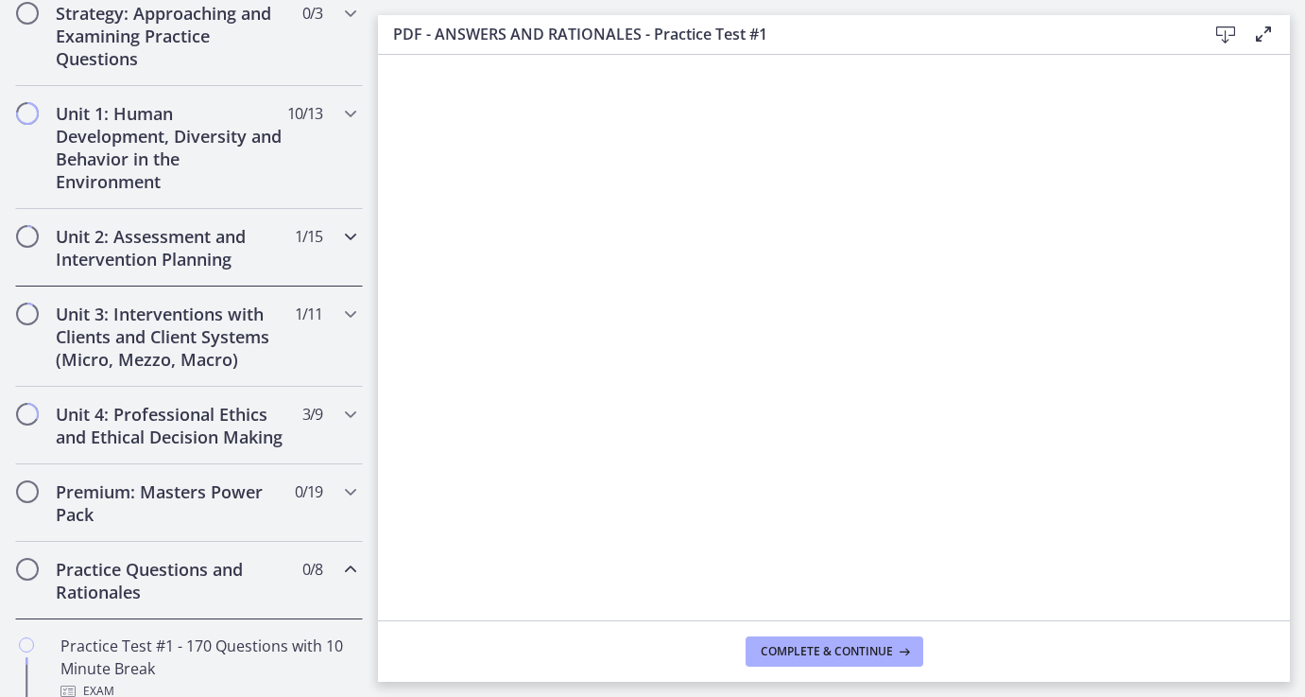 Image resolution: width=1305 pixels, height=697 pixels. What do you see at coordinates (171, 36) in the screenshot?
I see `h2: Strategy: Approaching and Examining Practice Questions` at bounding box center [171, 36].